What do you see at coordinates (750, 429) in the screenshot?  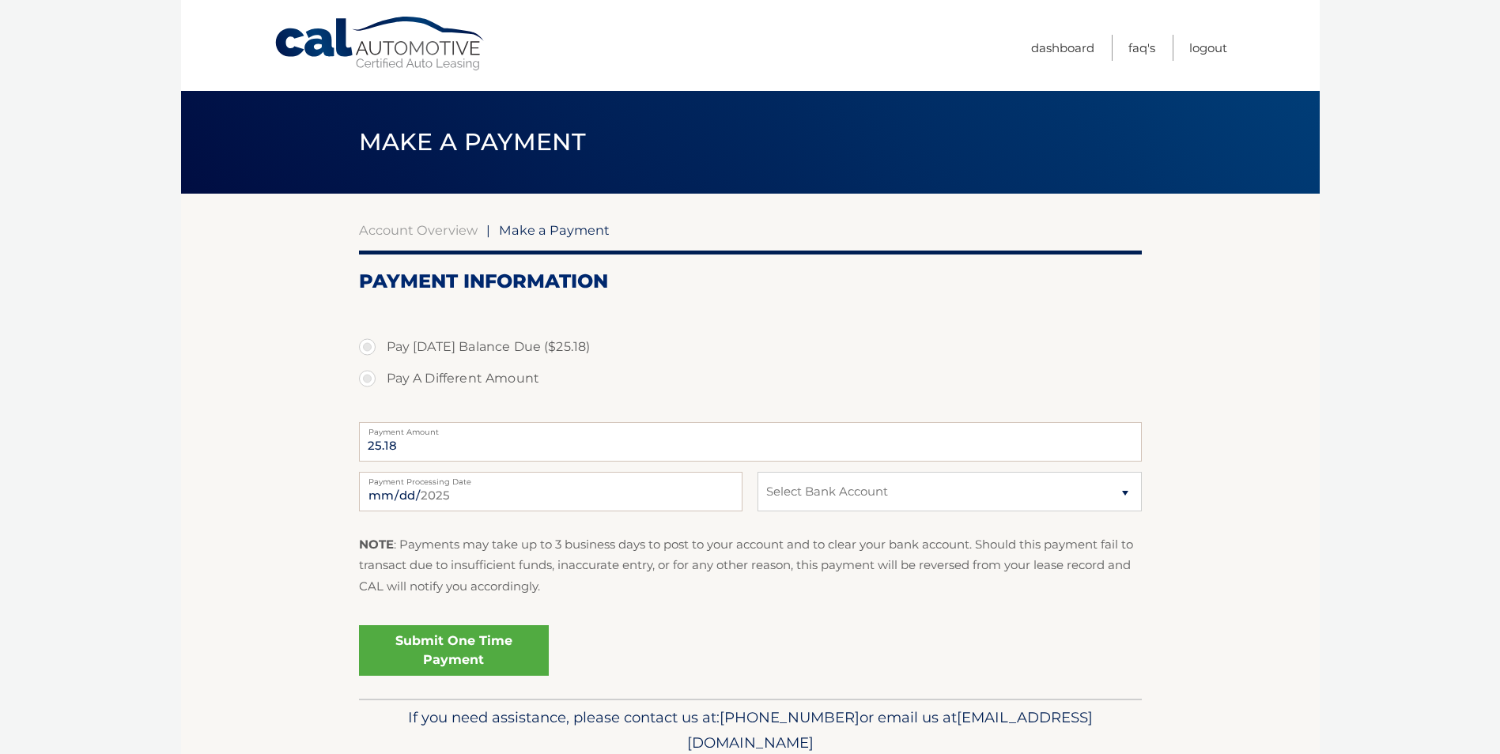 I see `label: Payment Amount` at bounding box center [750, 429].